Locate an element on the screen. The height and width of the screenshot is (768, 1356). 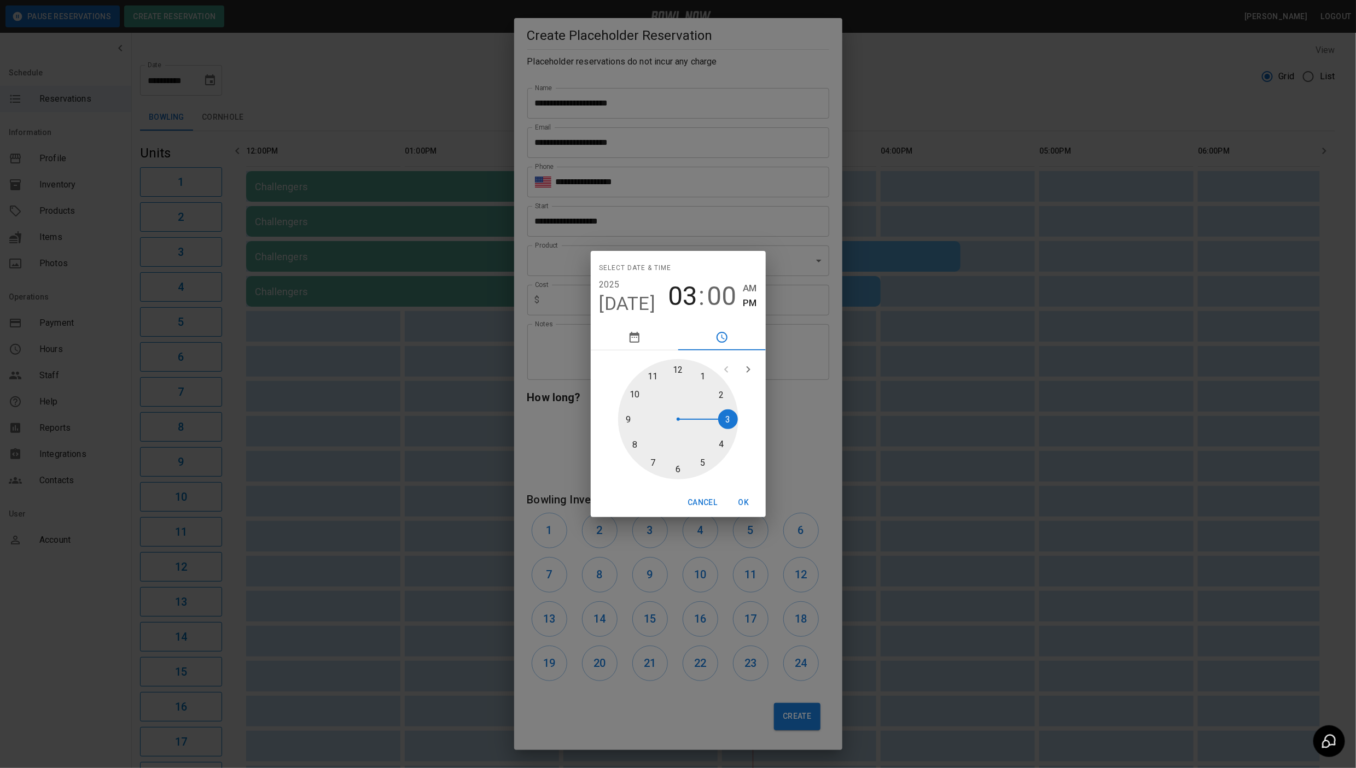
button: 2025 is located at coordinates (609, 285).